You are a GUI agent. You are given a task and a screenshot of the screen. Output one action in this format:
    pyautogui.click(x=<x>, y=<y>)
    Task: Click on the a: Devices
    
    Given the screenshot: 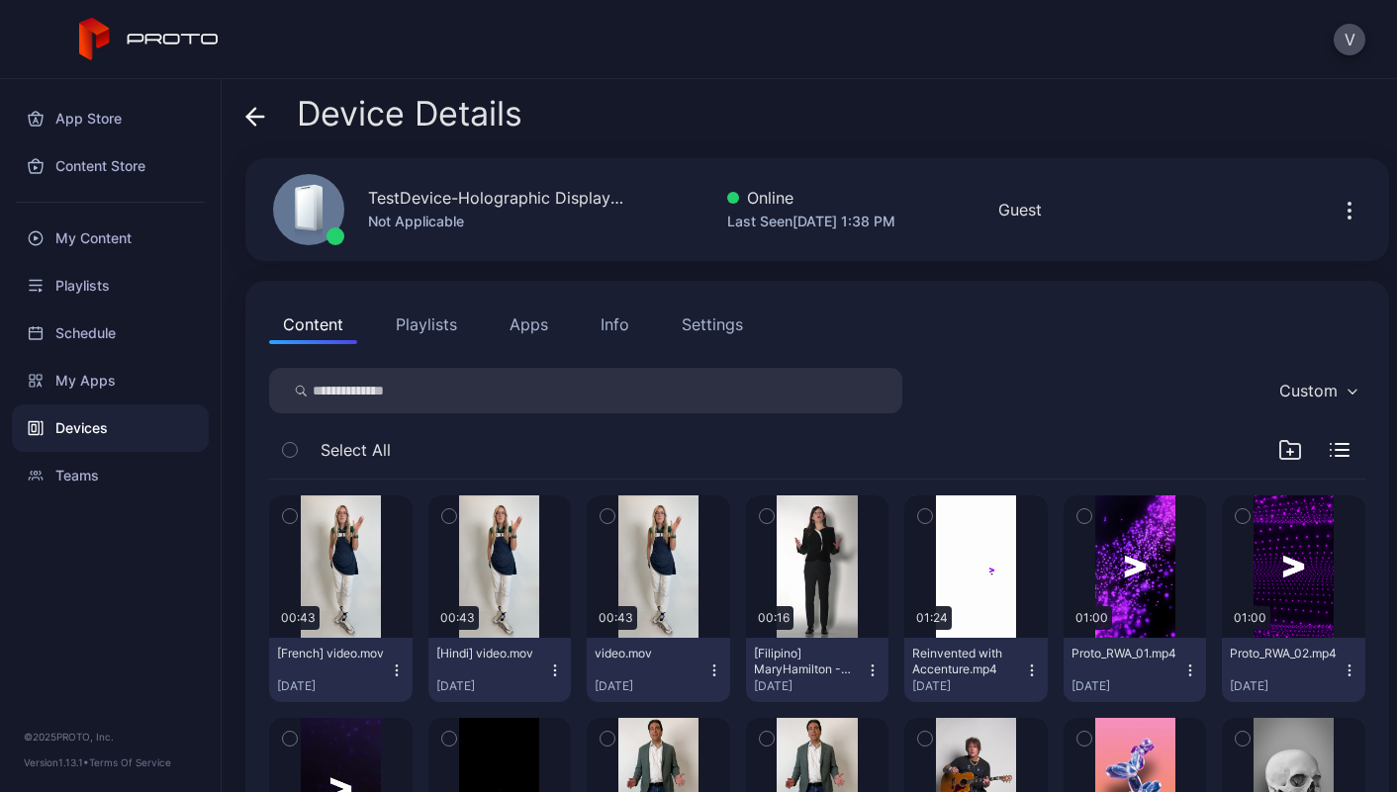 What is the action you would take?
    pyautogui.click(x=110, y=428)
    